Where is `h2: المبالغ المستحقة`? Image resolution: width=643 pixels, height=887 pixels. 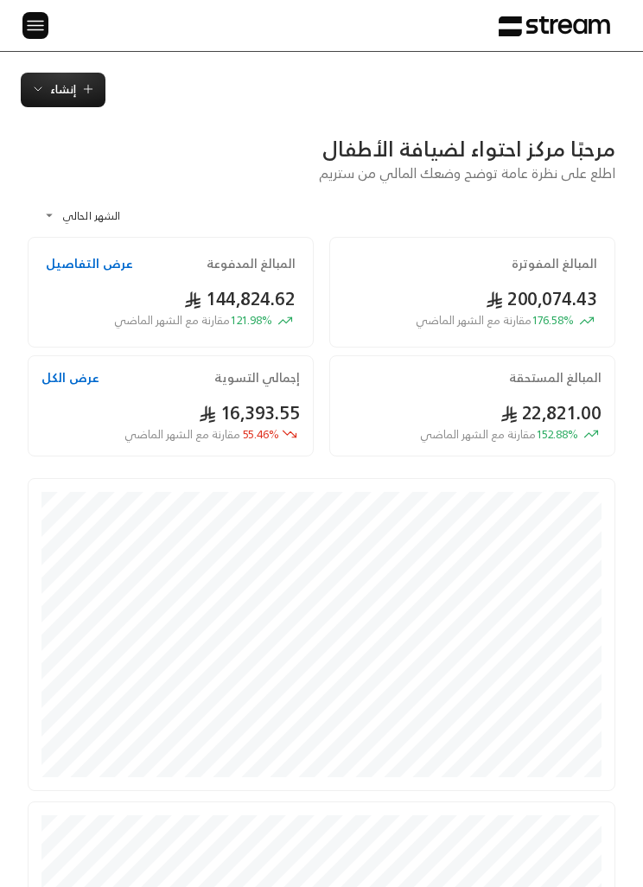
h2: المبالغ المستحقة is located at coordinates (555, 378).